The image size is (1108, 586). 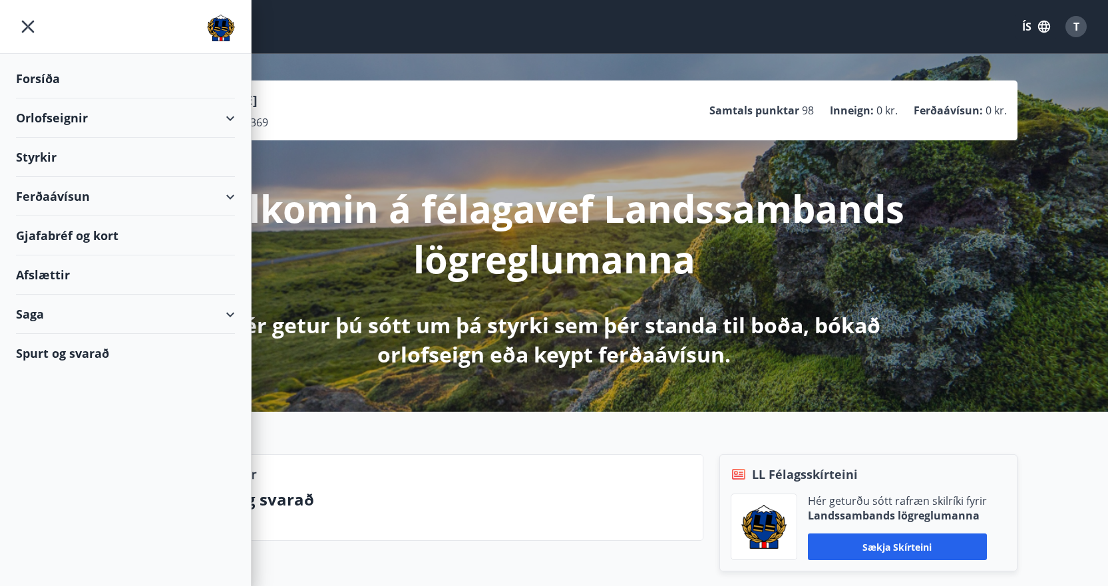 I want to click on span: T, so click(x=1076, y=27).